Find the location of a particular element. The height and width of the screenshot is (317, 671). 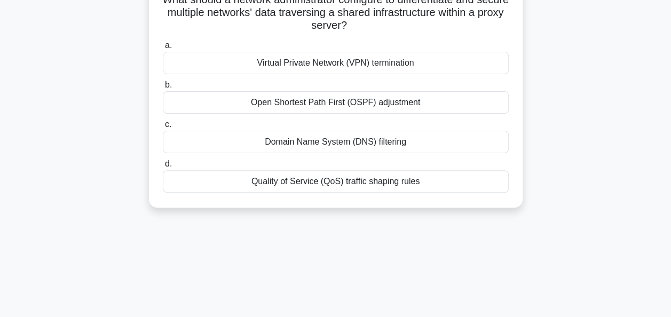

div: Domain Name System (DNS) filtering is located at coordinates (336, 142).